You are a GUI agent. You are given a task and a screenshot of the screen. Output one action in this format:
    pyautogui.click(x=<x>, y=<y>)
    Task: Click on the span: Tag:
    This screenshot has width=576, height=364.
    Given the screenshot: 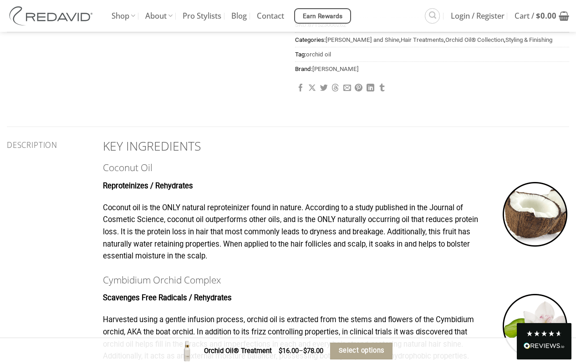 What is the action you would take?
    pyautogui.click(x=432, y=54)
    